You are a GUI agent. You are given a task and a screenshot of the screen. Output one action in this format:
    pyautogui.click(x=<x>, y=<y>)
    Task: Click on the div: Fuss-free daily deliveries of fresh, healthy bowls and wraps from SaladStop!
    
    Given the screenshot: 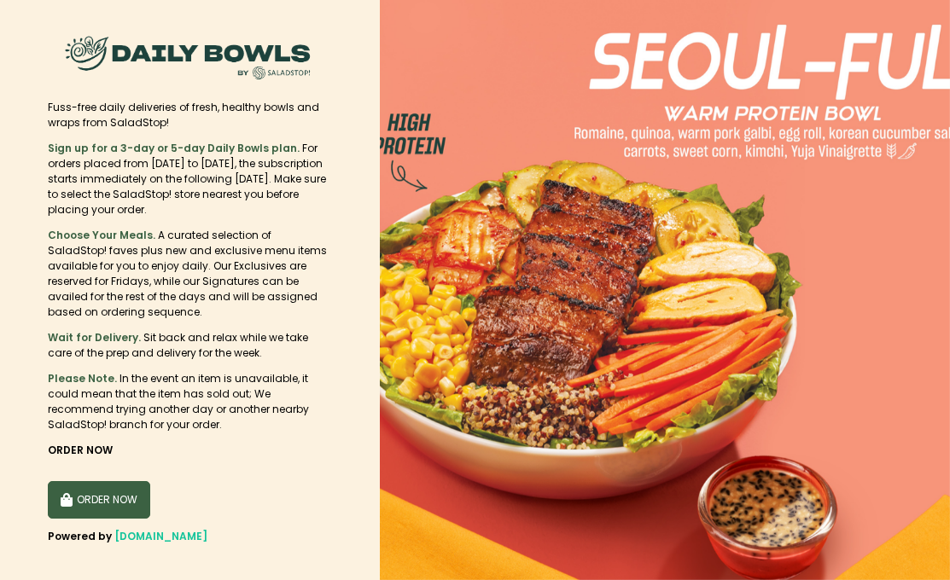 What is the action you would take?
    pyautogui.click(x=189, y=115)
    